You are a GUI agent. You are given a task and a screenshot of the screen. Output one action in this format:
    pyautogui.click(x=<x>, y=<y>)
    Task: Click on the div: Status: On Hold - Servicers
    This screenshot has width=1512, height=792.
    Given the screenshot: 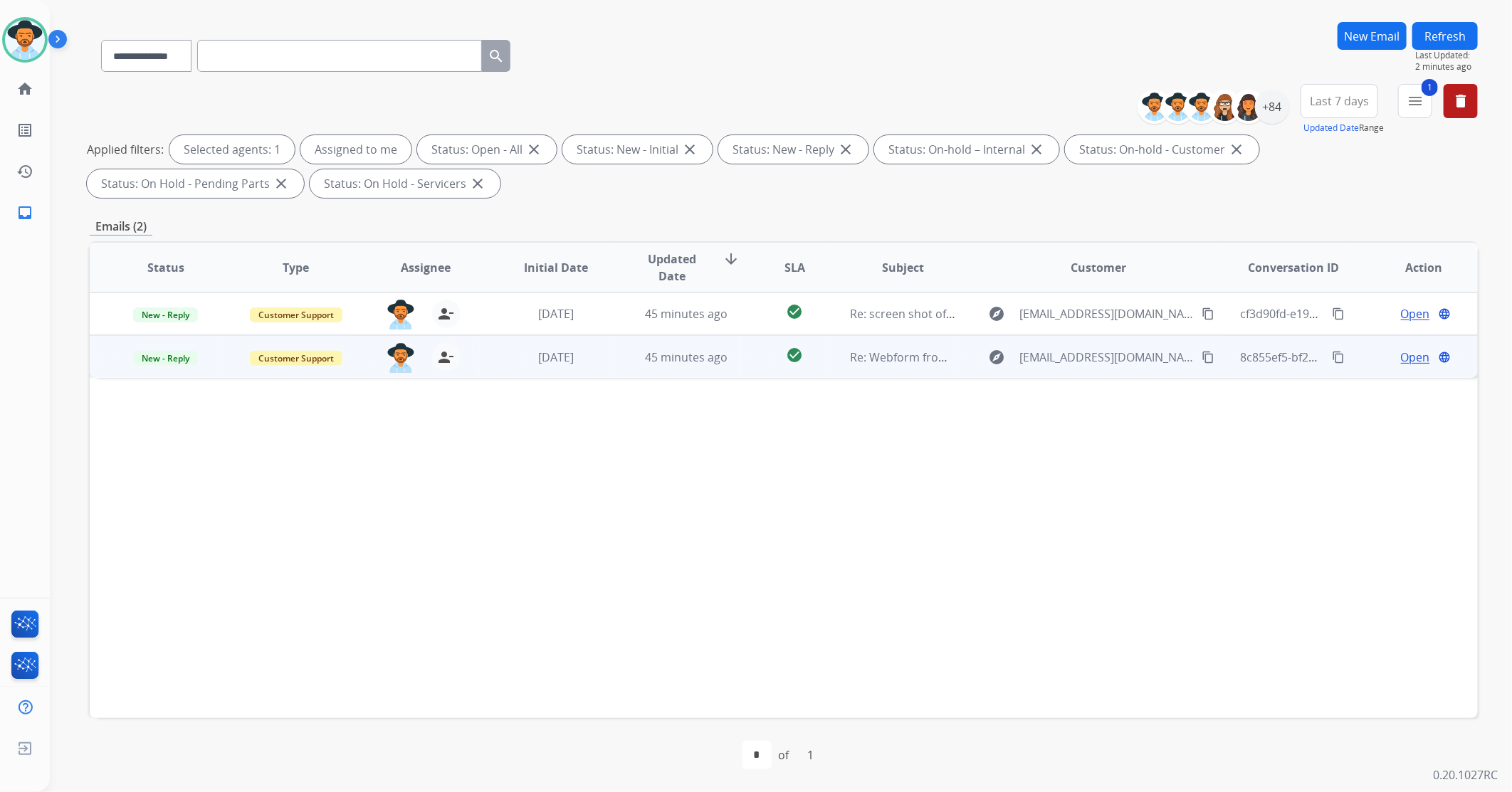 What is the action you would take?
    pyautogui.click(x=405, y=183)
    